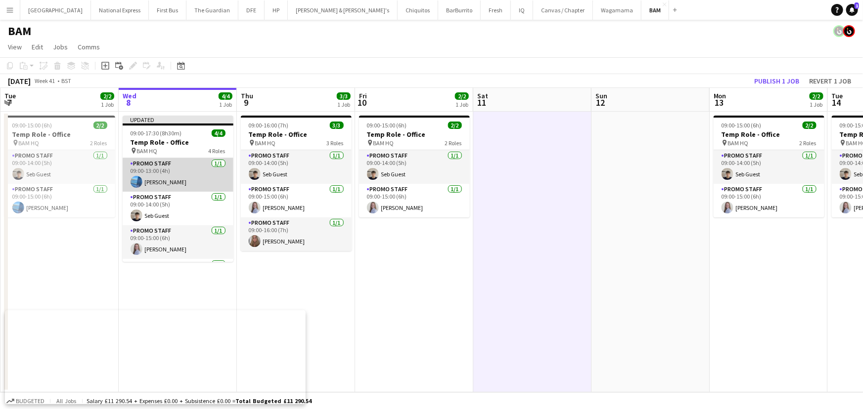 This screenshot has height=409, width=863. Describe the element at coordinates (246, 102) in the screenshot. I see `span: 9` at that location.